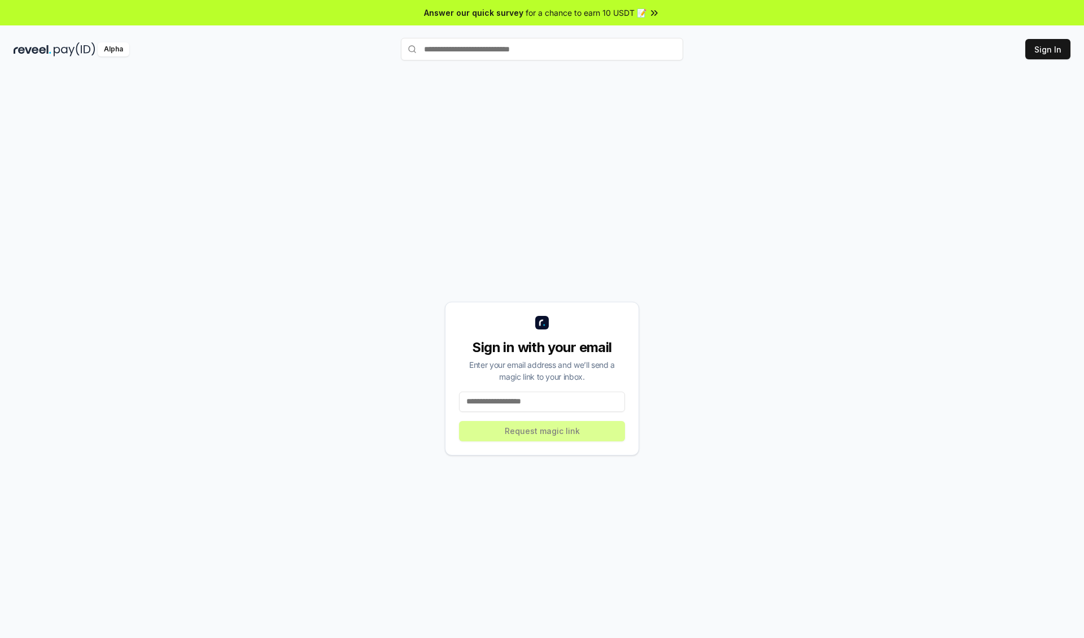  Describe the element at coordinates (542, 347) in the screenshot. I see `div: Sign in with your email` at that location.